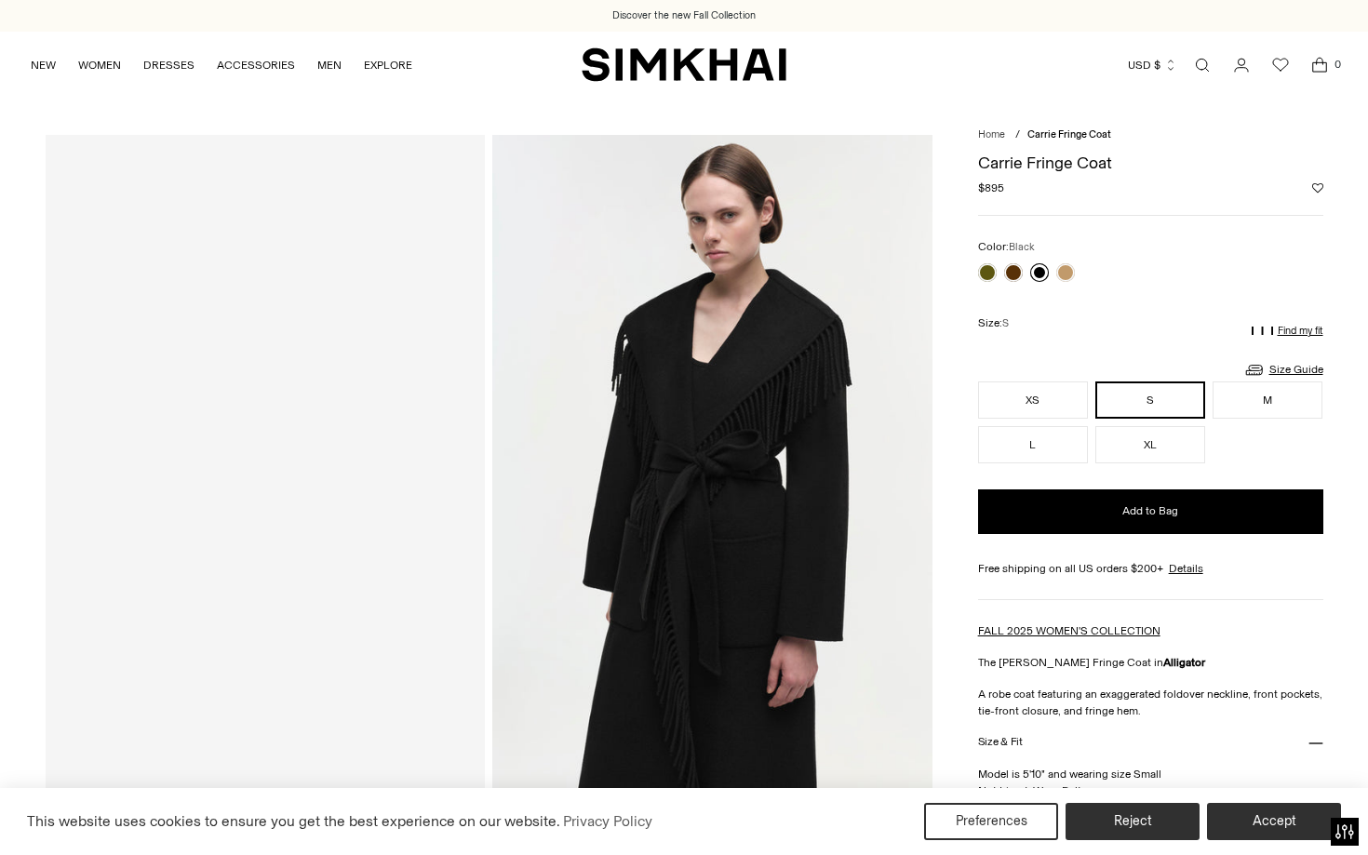  I want to click on span: 0, so click(1337, 64).